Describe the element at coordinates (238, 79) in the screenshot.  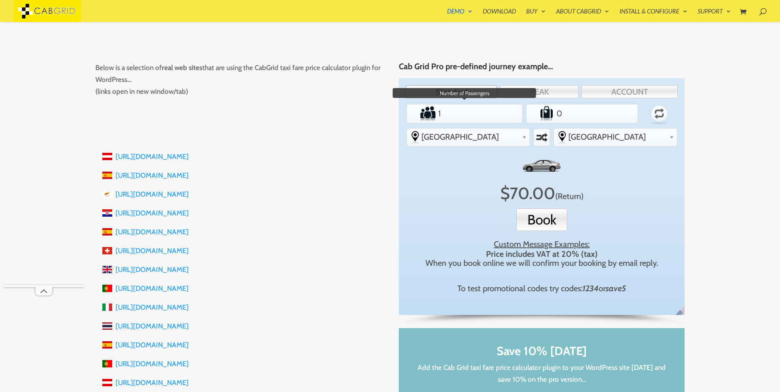
I see `p: Below is a selection of that are using the CabGrid taxi fare price calculator plugin for WordPres...` at that location.